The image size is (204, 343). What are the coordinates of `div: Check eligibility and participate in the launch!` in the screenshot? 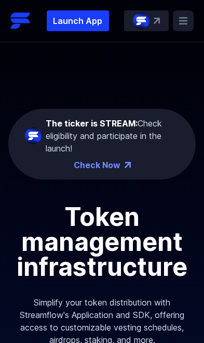 It's located at (112, 136).